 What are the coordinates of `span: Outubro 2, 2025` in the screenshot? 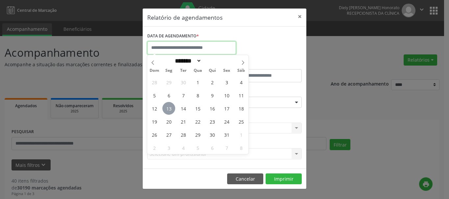 It's located at (212, 82).